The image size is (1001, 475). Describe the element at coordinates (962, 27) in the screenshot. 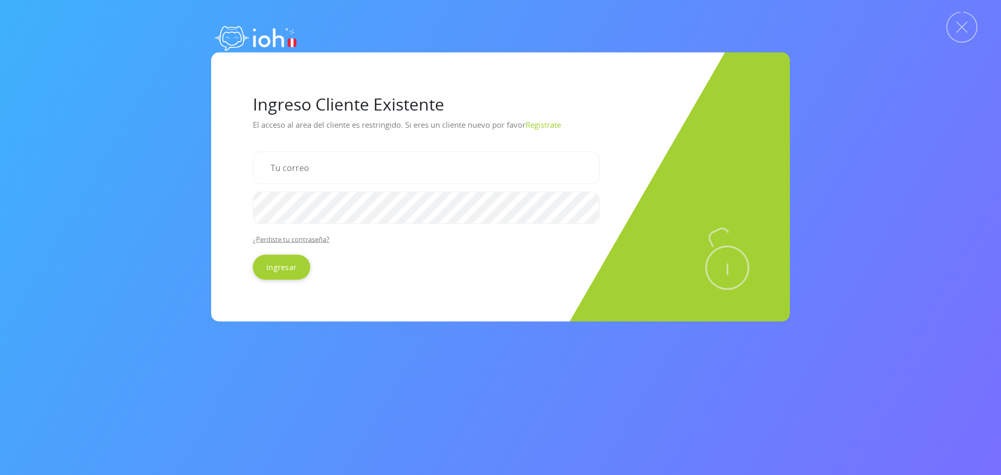

I see `img: Cerrar` at that location.